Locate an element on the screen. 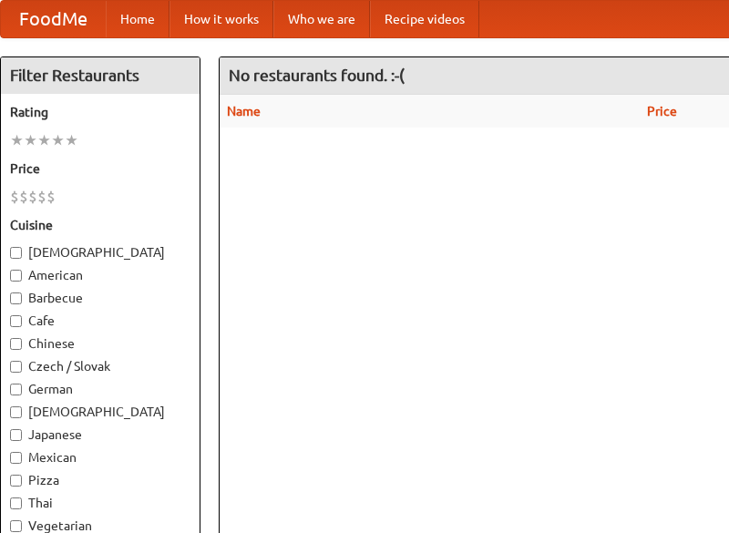 The image size is (729, 533). h5: Price is located at coordinates (100, 168).